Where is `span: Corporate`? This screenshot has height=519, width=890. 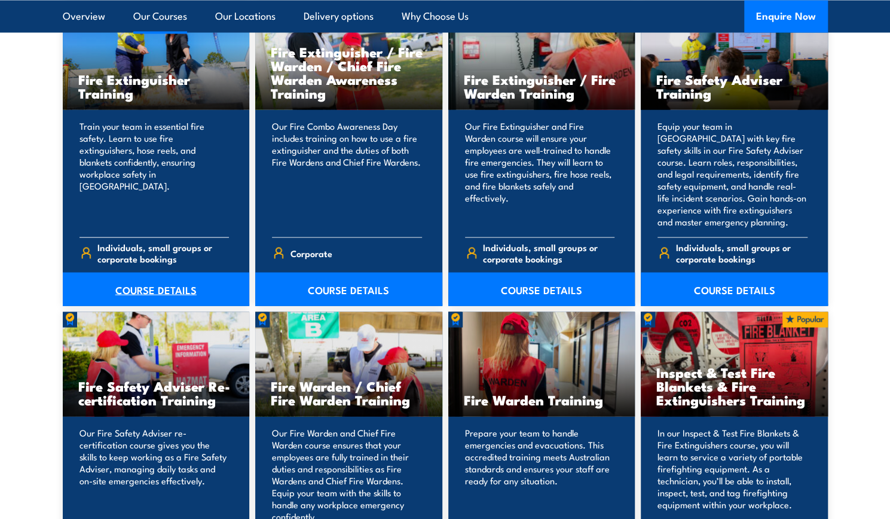 span: Corporate is located at coordinates (312, 252).